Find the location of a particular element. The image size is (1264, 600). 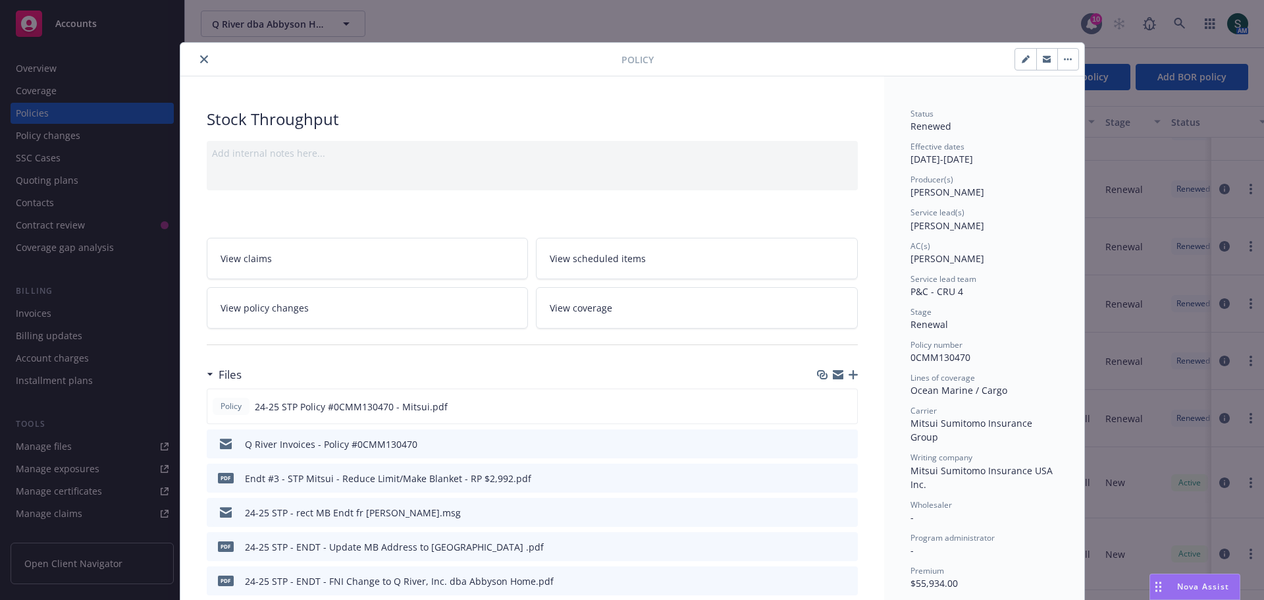

div: Endt #3 - STP Mitsui - Reduce Limit/Make Blanket - RP $2,992.pdf is located at coordinates (388, 478).